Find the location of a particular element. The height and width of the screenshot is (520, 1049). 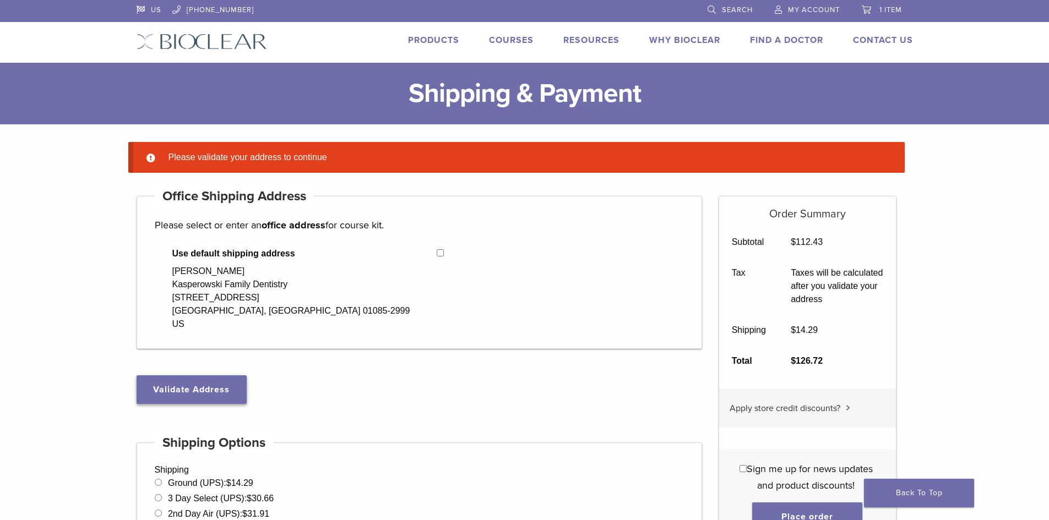

h4: Office Shipping Address is located at coordinates (235, 197).